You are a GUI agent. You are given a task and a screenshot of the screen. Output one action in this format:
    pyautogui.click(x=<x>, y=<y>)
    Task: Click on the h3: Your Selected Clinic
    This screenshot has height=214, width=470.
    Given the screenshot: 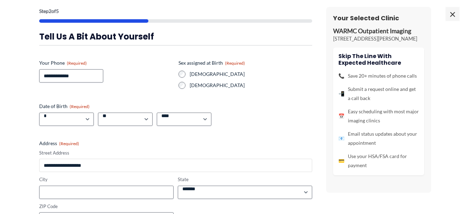 What is the action you would take?
    pyautogui.click(x=378, y=18)
    